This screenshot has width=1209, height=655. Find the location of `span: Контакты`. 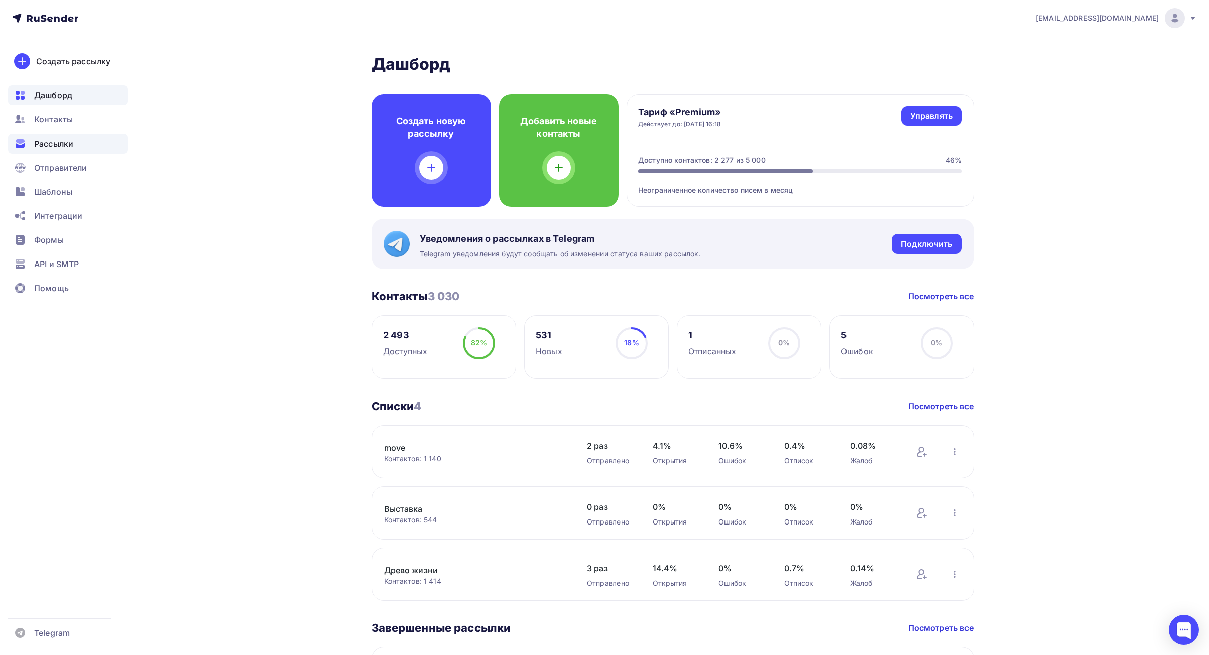

span: Контакты is located at coordinates (53, 119).